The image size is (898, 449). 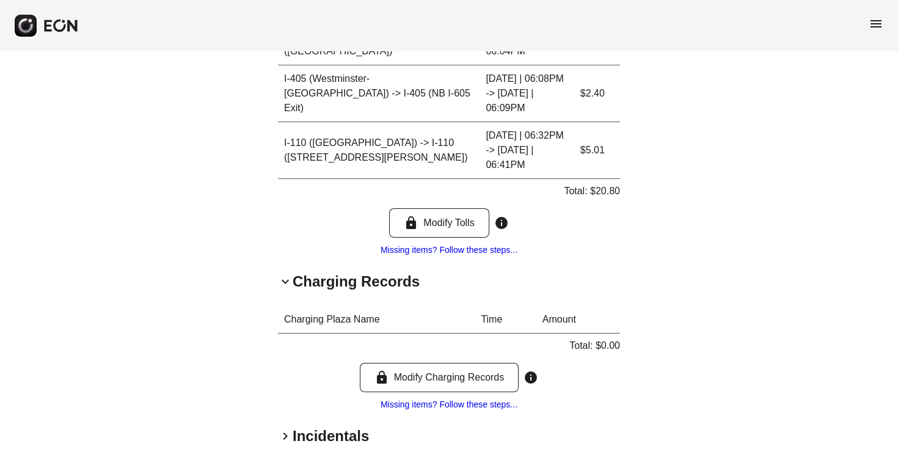 What do you see at coordinates (356, 282) in the screenshot?
I see `h2: Charging Records` at bounding box center [356, 282].